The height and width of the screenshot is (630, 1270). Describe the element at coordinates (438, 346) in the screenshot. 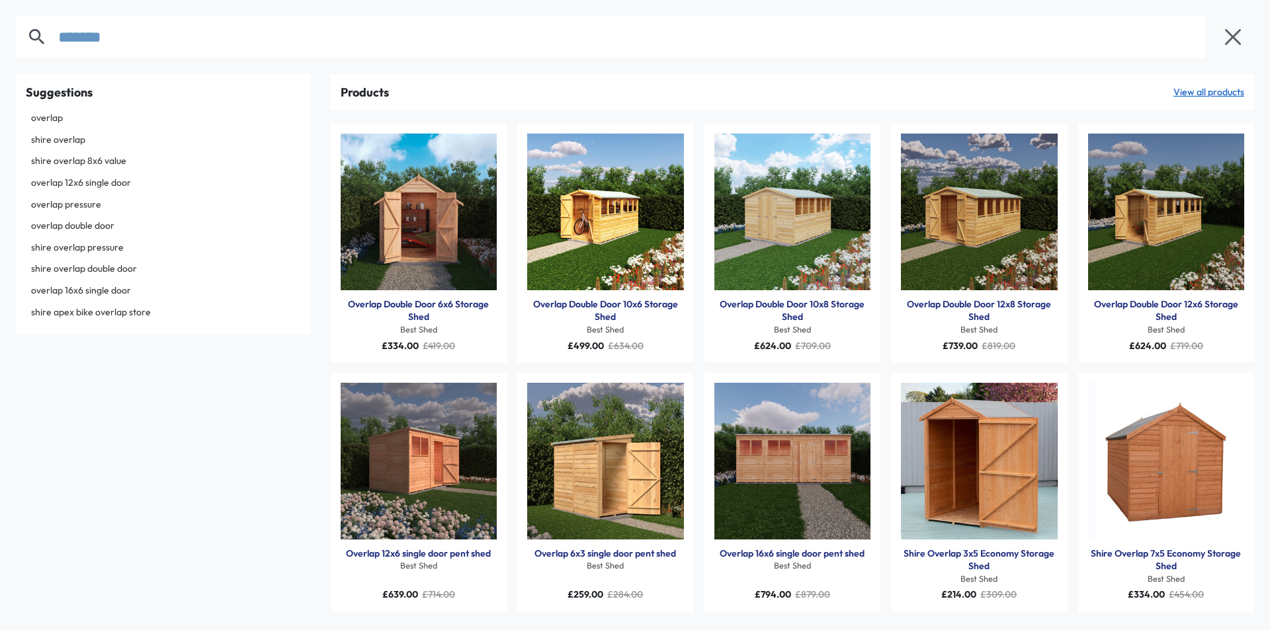

I see `span: £419.00` at that location.